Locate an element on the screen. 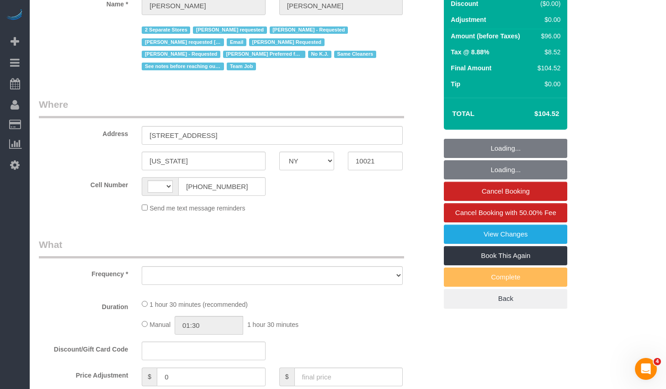 The image size is (666, 389). span: 1 hour 30 minutes is located at coordinates (273, 325).